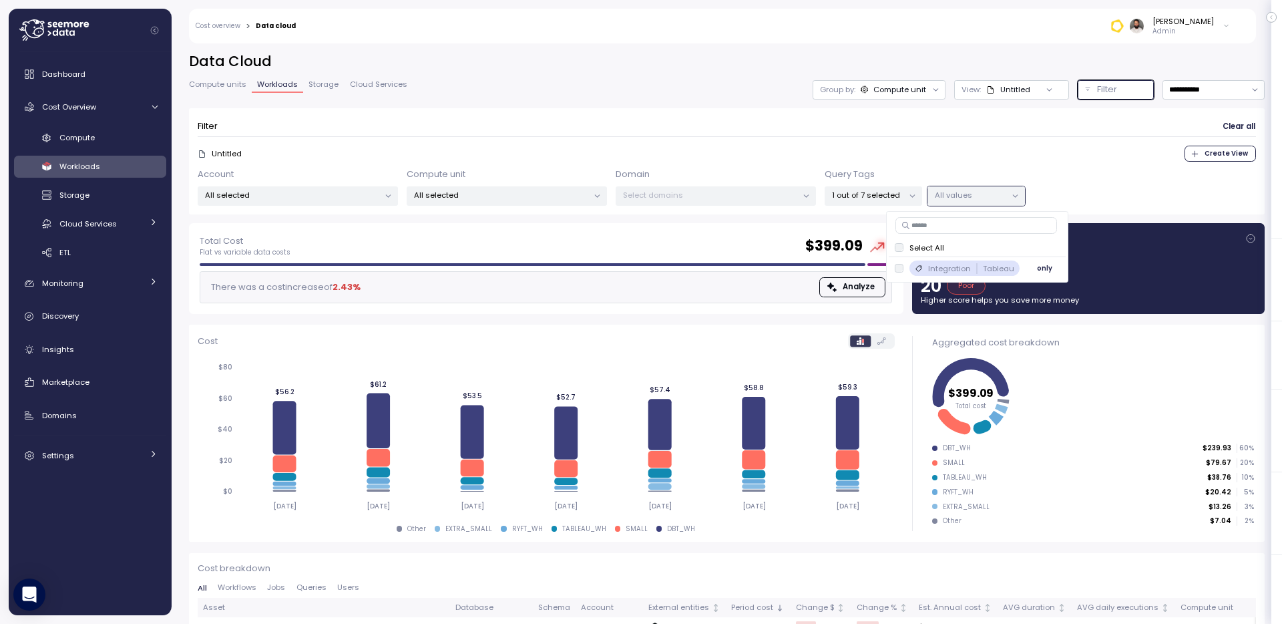 The height and width of the screenshot is (624, 1282). What do you see at coordinates (1245, 463) in the screenshot?
I see `p: 20 %` at bounding box center [1245, 463].